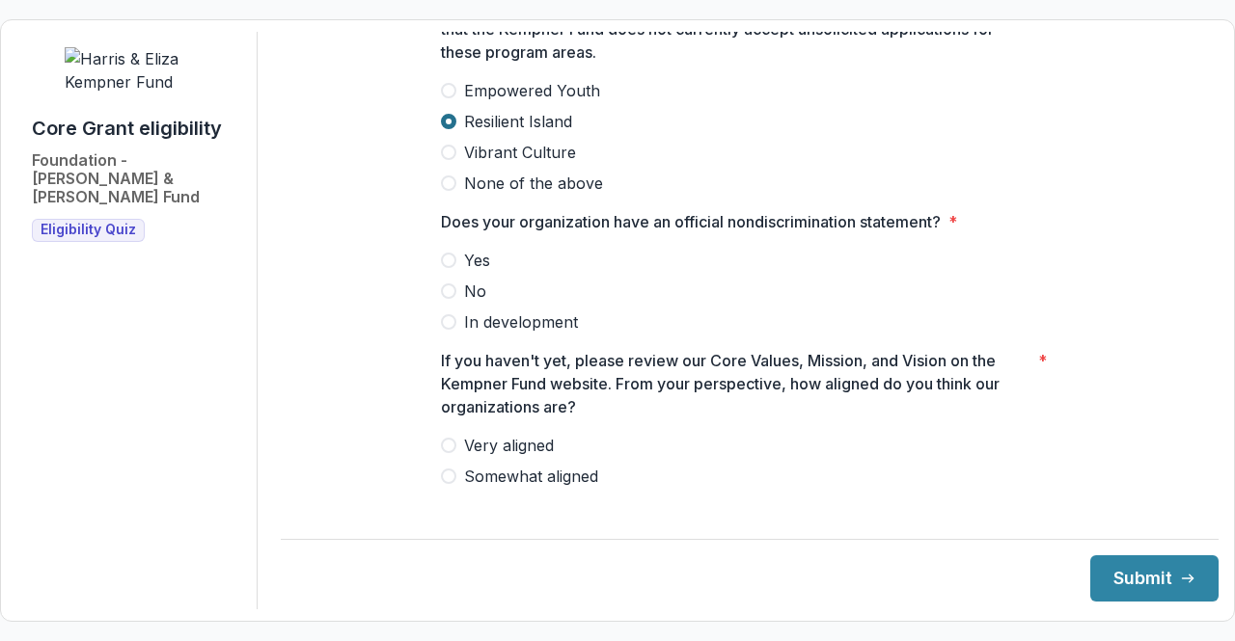 Image resolution: width=1235 pixels, height=641 pixels. What do you see at coordinates (477, 260) in the screenshot?
I see `span: Yes` at bounding box center [477, 260].